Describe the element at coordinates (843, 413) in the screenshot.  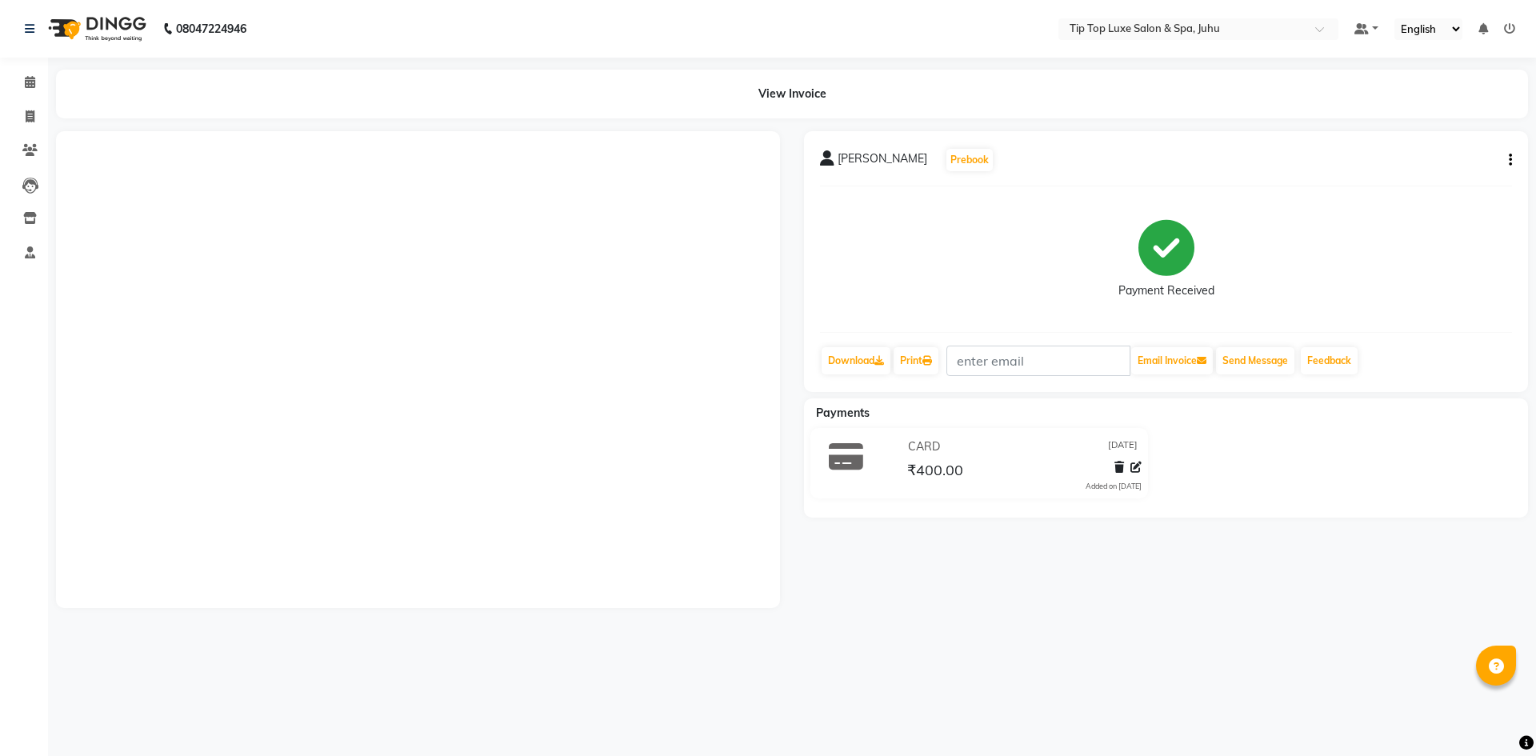
I see `span: Payments` at that location.